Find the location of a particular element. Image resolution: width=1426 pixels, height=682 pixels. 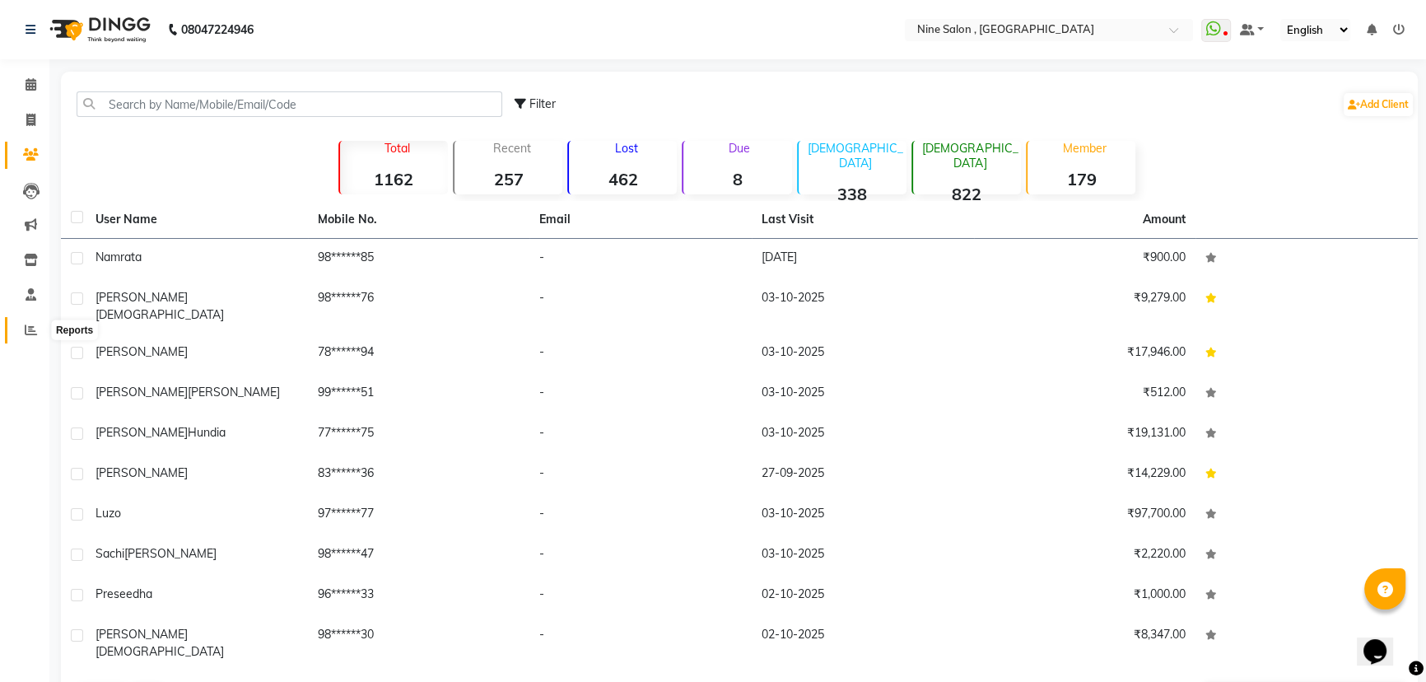

td: ₹19,131.00 is located at coordinates (1085, 434).